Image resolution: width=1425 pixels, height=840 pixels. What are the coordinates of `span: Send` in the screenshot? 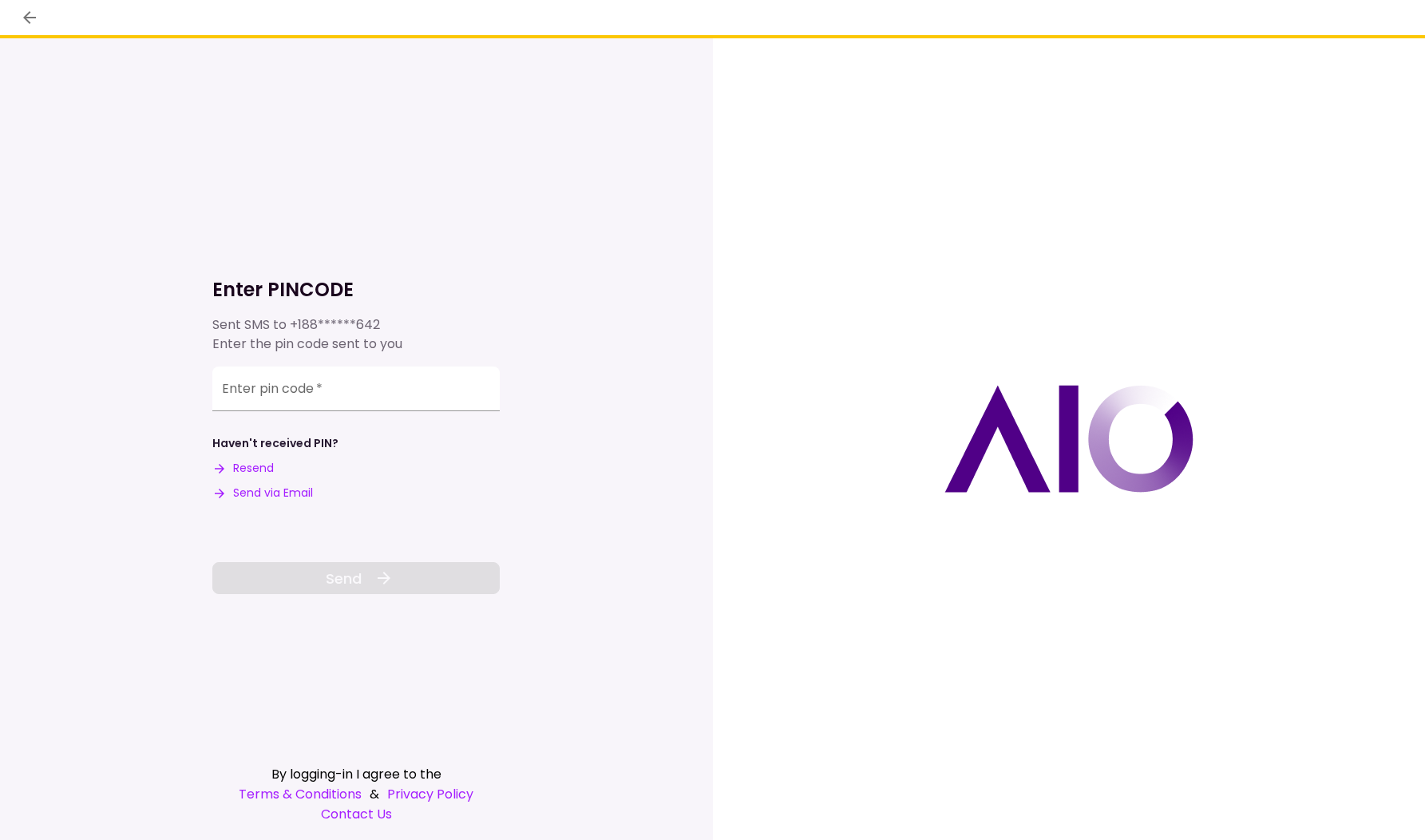 It's located at (343, 578).